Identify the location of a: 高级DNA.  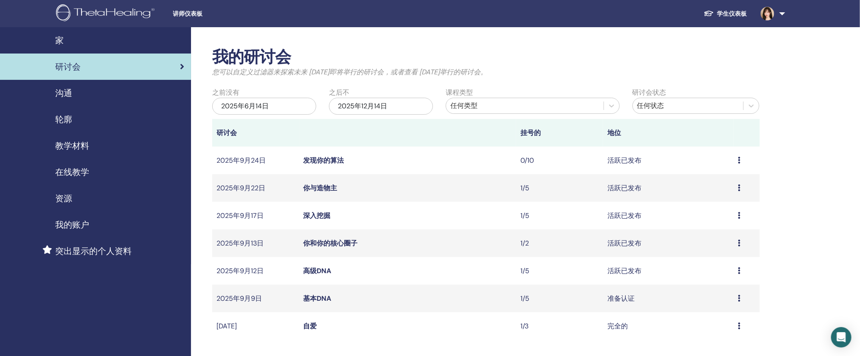
(318, 270).